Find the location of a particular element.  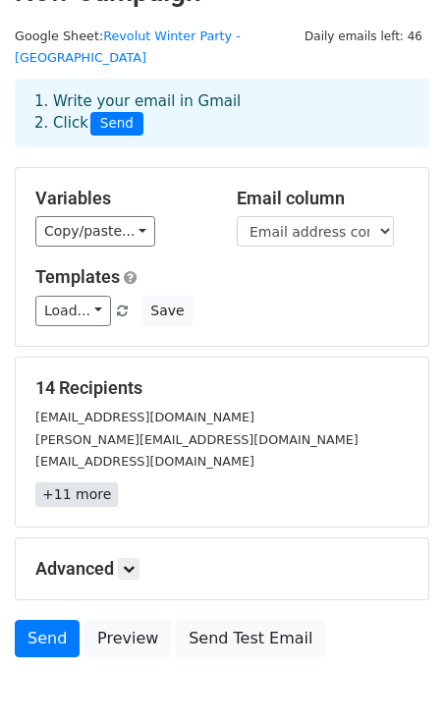

a: Copy/paste... is located at coordinates (95, 231).